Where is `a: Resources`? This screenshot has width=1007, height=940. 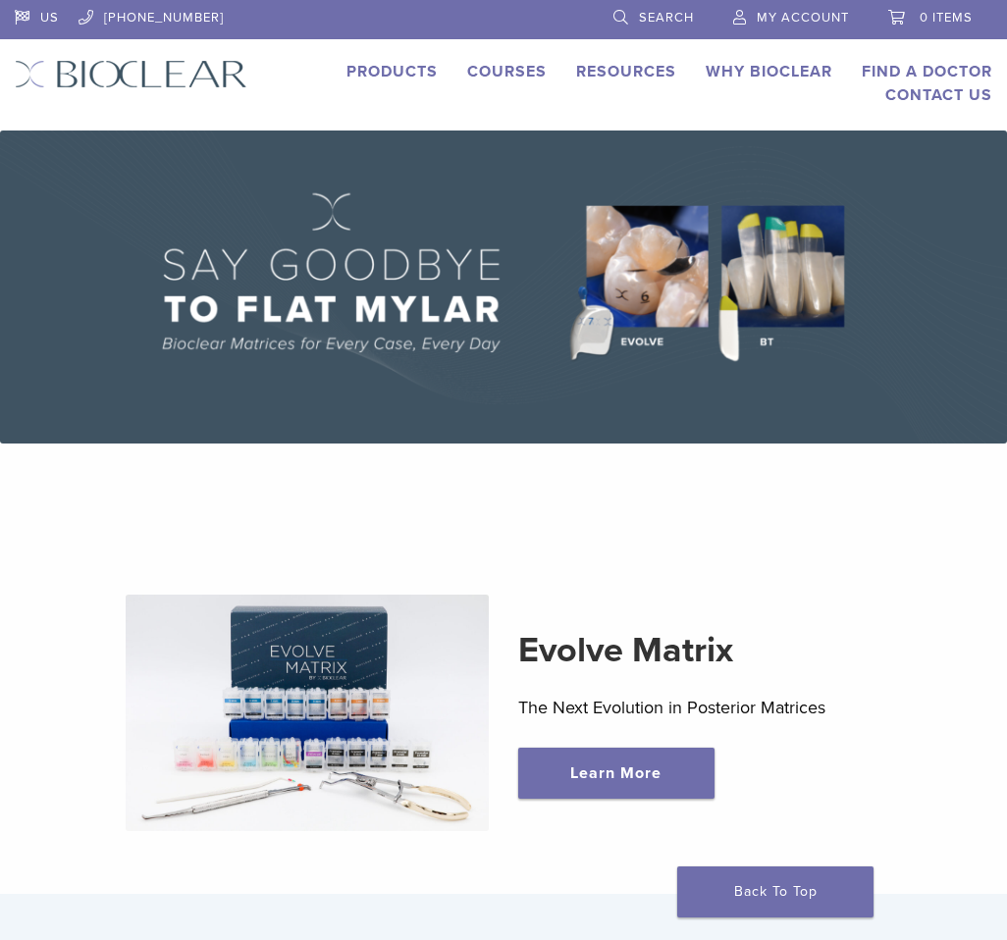
a: Resources is located at coordinates (626, 72).